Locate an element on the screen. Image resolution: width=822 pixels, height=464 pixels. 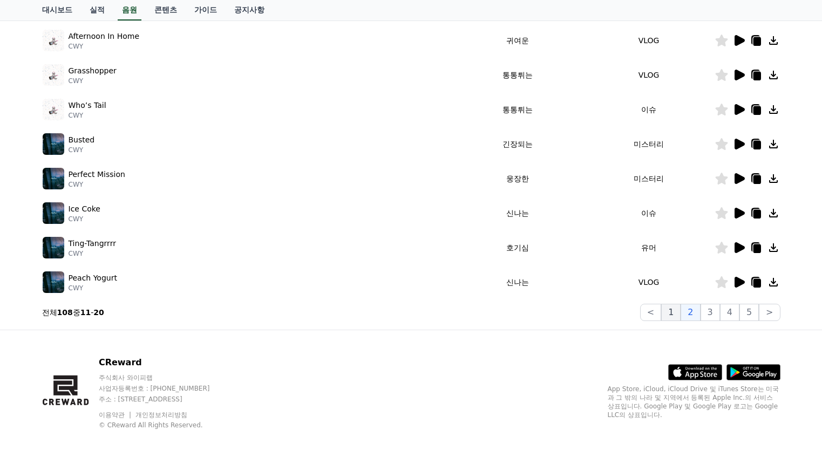
button: 2 is located at coordinates (691, 313).